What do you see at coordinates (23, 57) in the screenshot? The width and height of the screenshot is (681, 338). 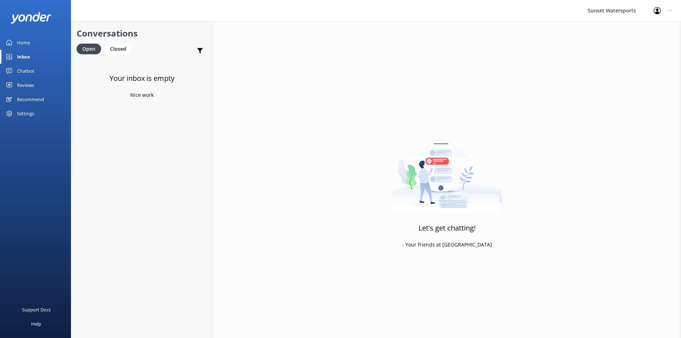 I see `div: Inbox` at bounding box center [23, 57].